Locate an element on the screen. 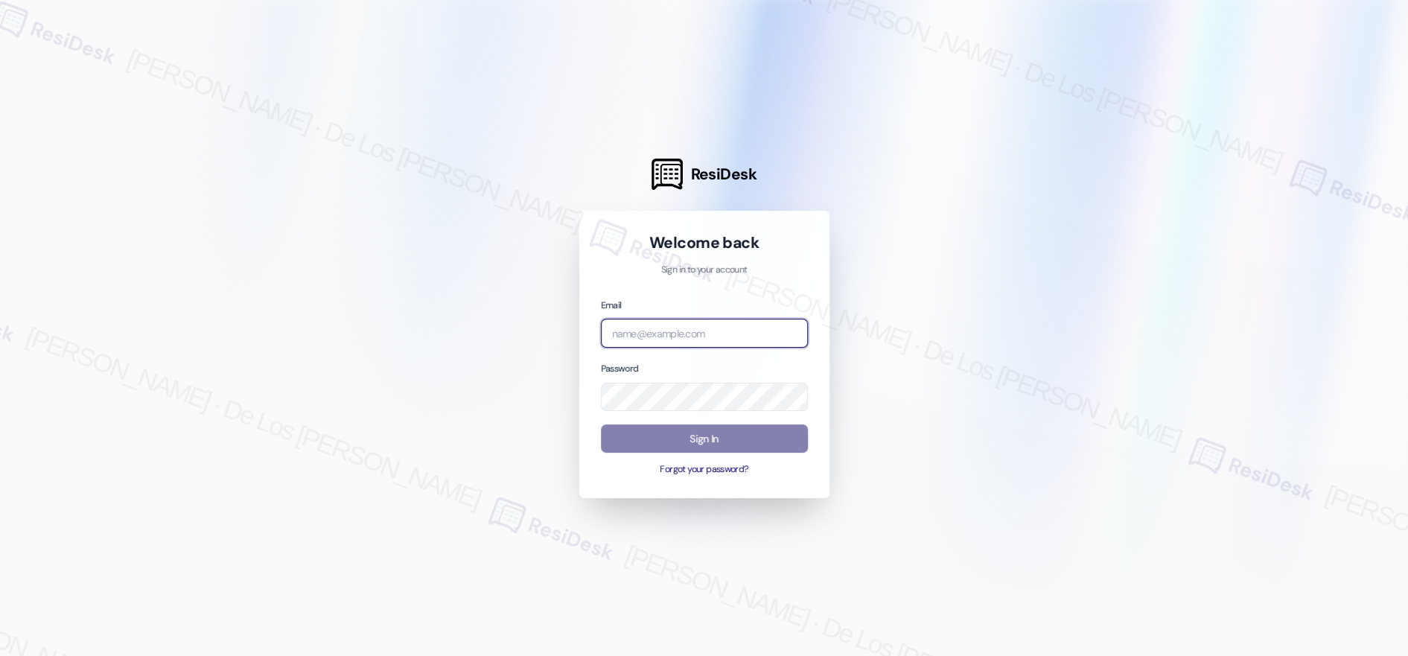 Image resolution: width=1408 pixels, height=656 pixels. span: ResiDesk is located at coordinates (723, 174).